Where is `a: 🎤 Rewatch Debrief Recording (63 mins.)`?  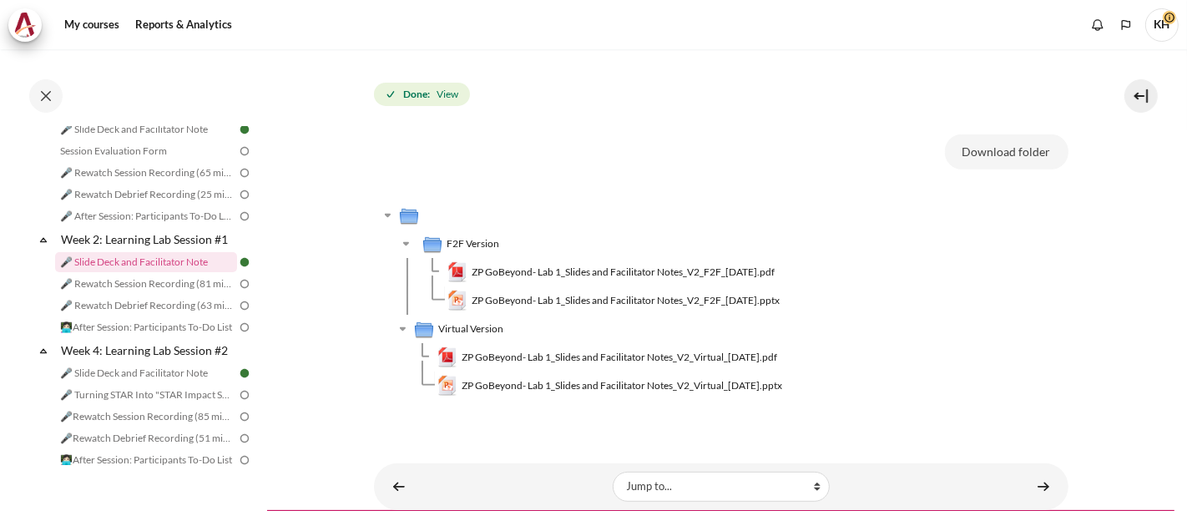
a: 🎤 Rewatch Debrief Recording (63 mins.) is located at coordinates (146, 305).